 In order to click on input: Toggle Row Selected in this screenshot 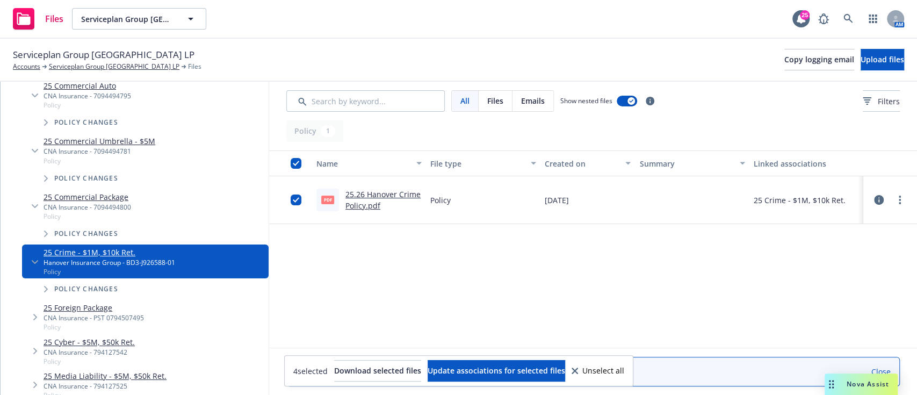, I will do `click(296, 200)`.